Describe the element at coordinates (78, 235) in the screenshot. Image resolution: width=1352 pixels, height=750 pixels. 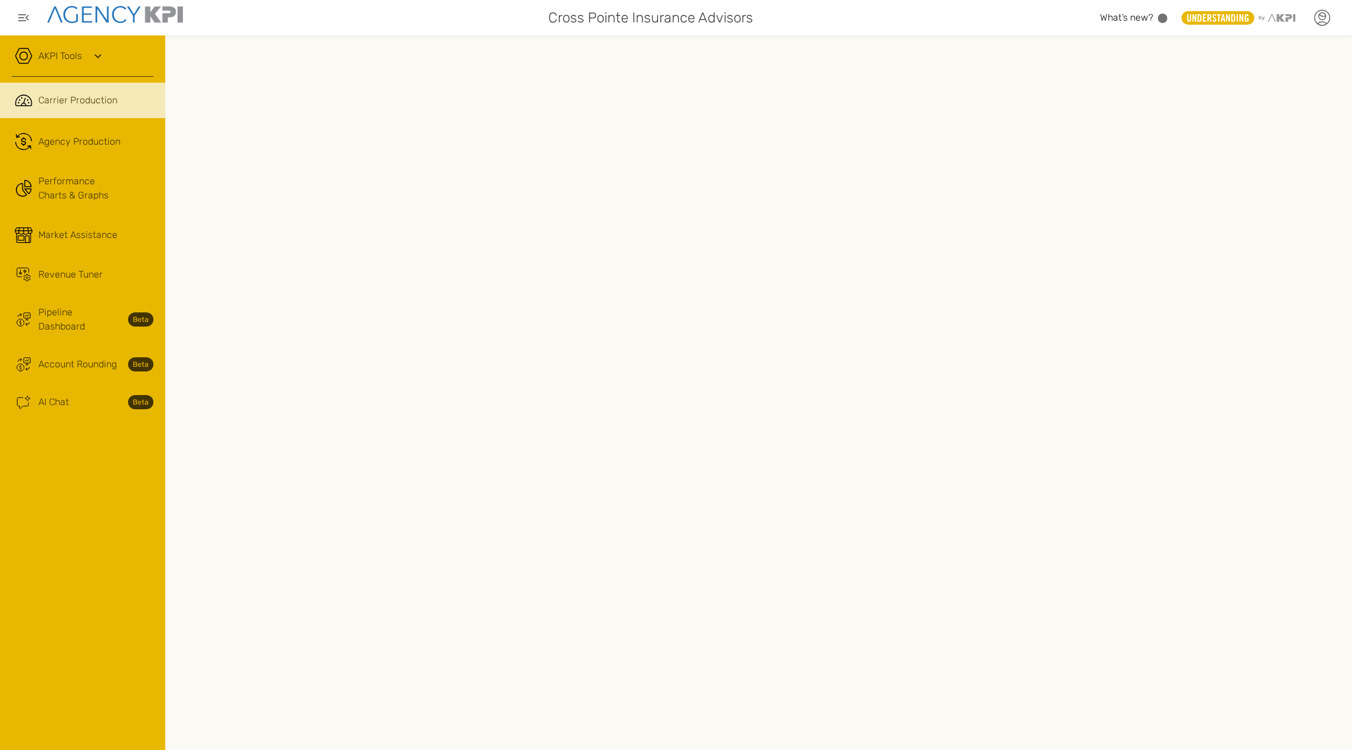
I see `span: Market Assistance` at that location.